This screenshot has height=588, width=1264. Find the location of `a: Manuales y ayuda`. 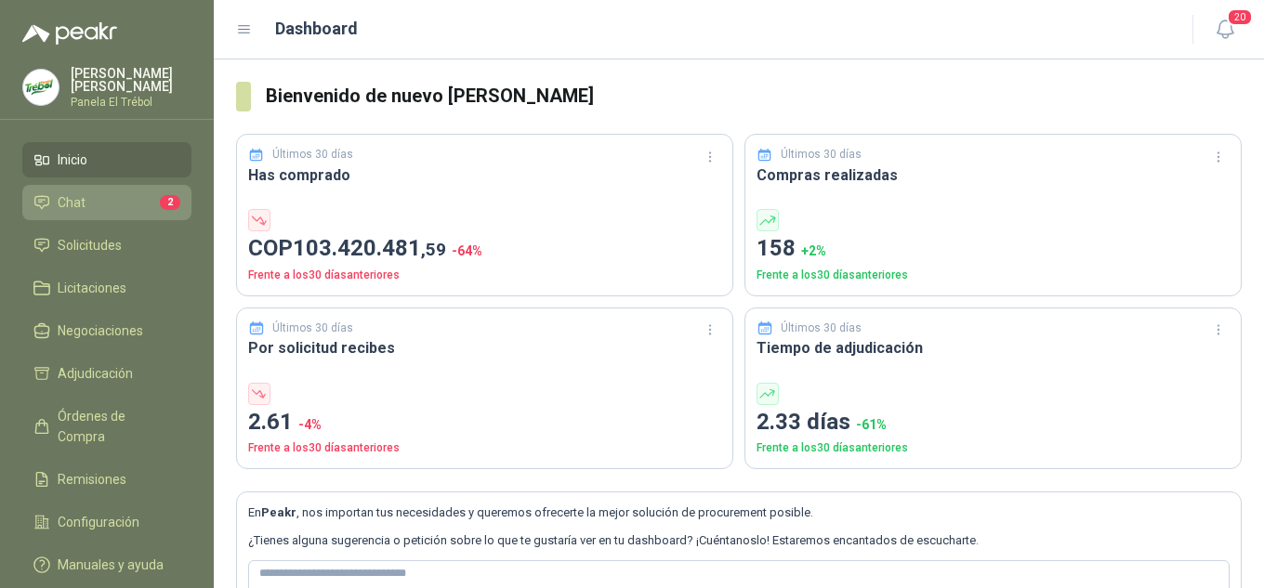

a: Manuales y ayuda is located at coordinates (107, 565).